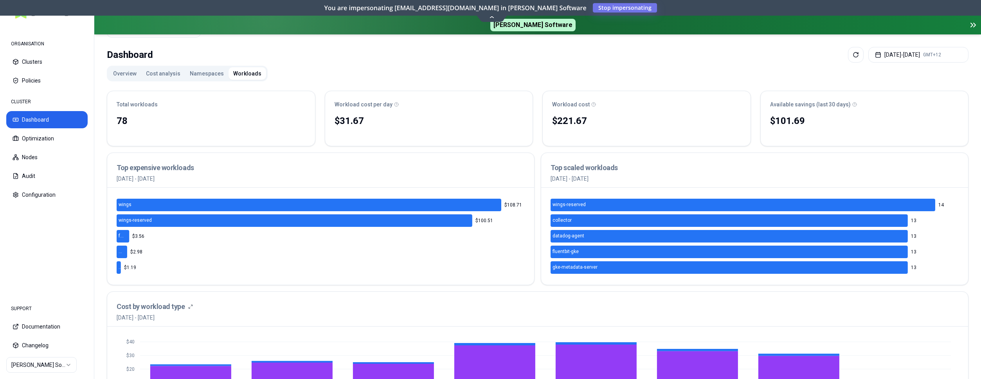  I want to click on div: ORGANISATION, so click(47, 44).